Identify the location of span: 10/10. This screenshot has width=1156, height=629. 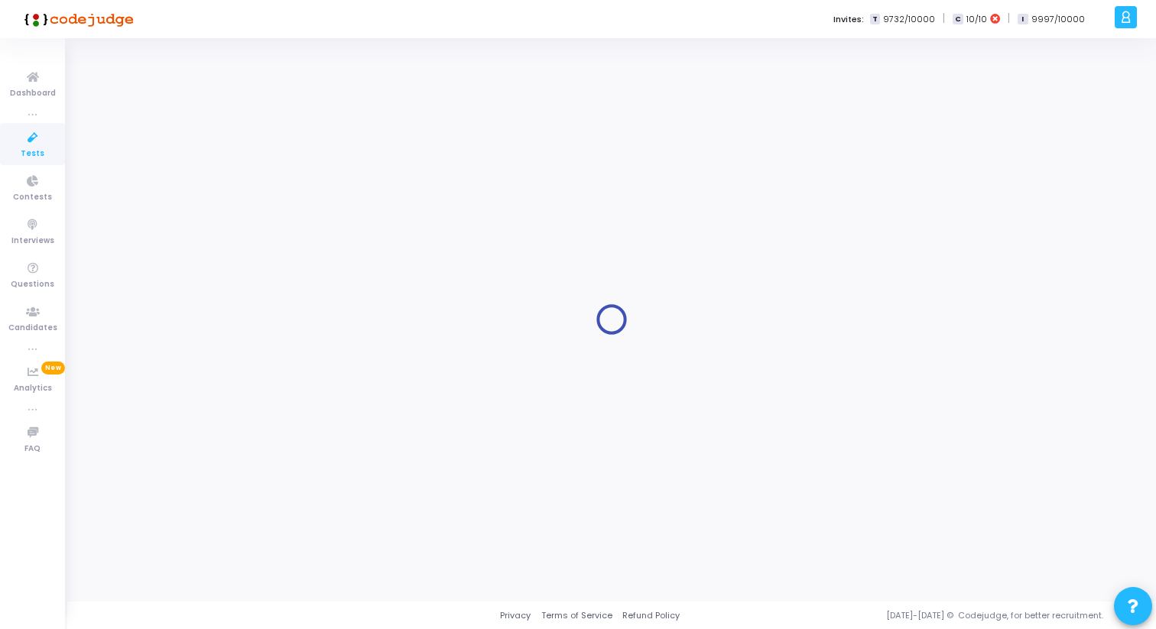
(976, 19).